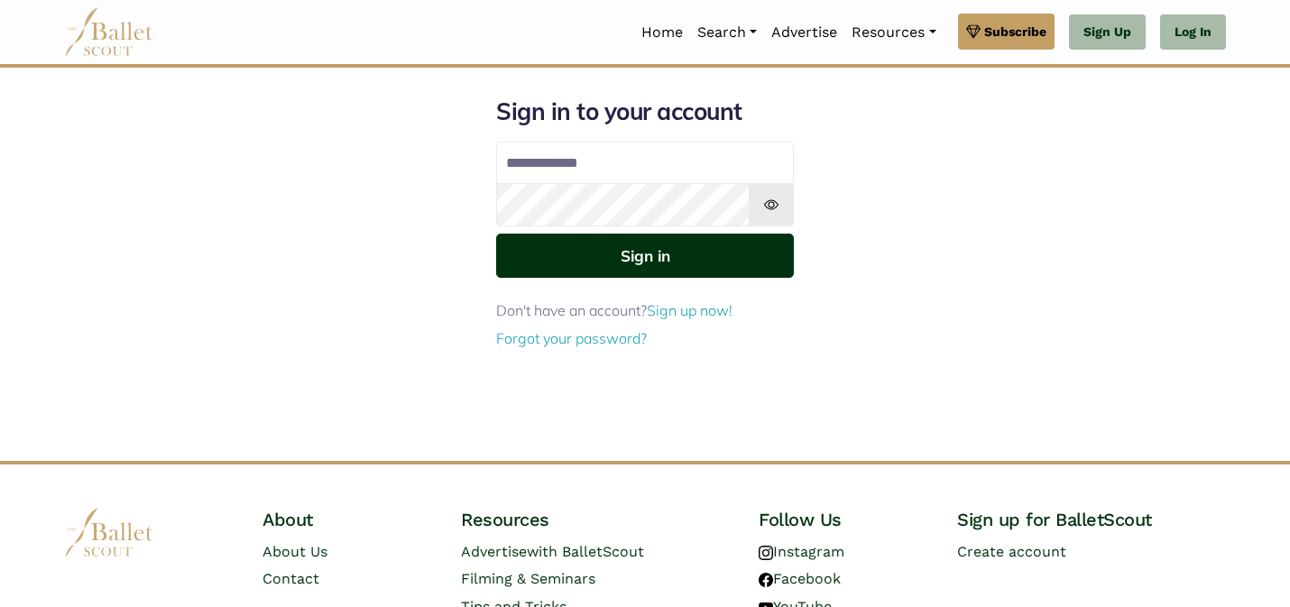 This screenshot has width=1290, height=607. What do you see at coordinates (645, 255) in the screenshot?
I see `button: Sign in` at bounding box center [645, 255].